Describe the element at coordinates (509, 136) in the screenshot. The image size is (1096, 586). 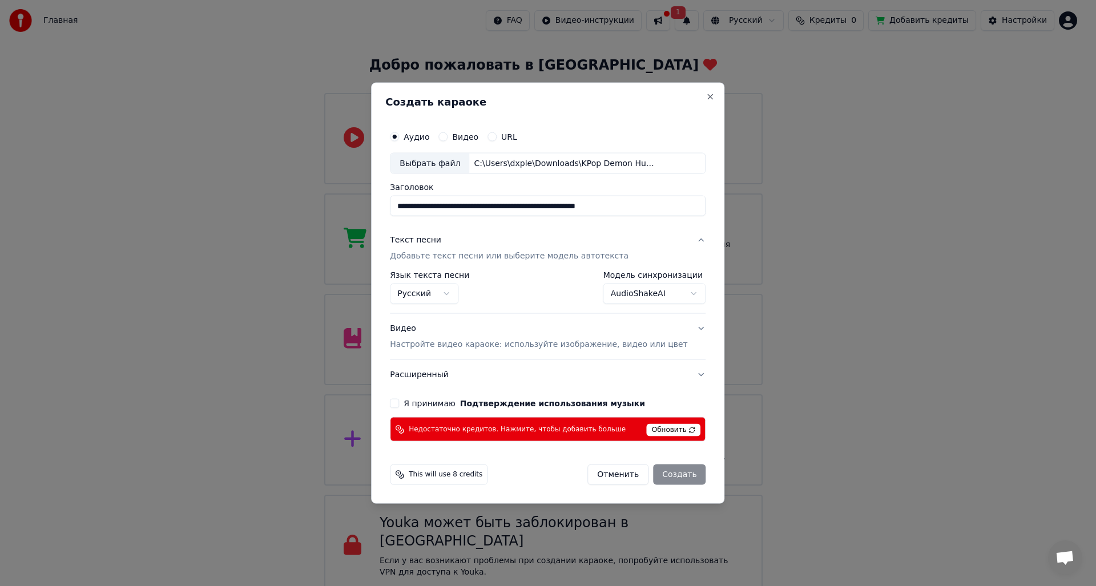
I see `label: URL` at that location.